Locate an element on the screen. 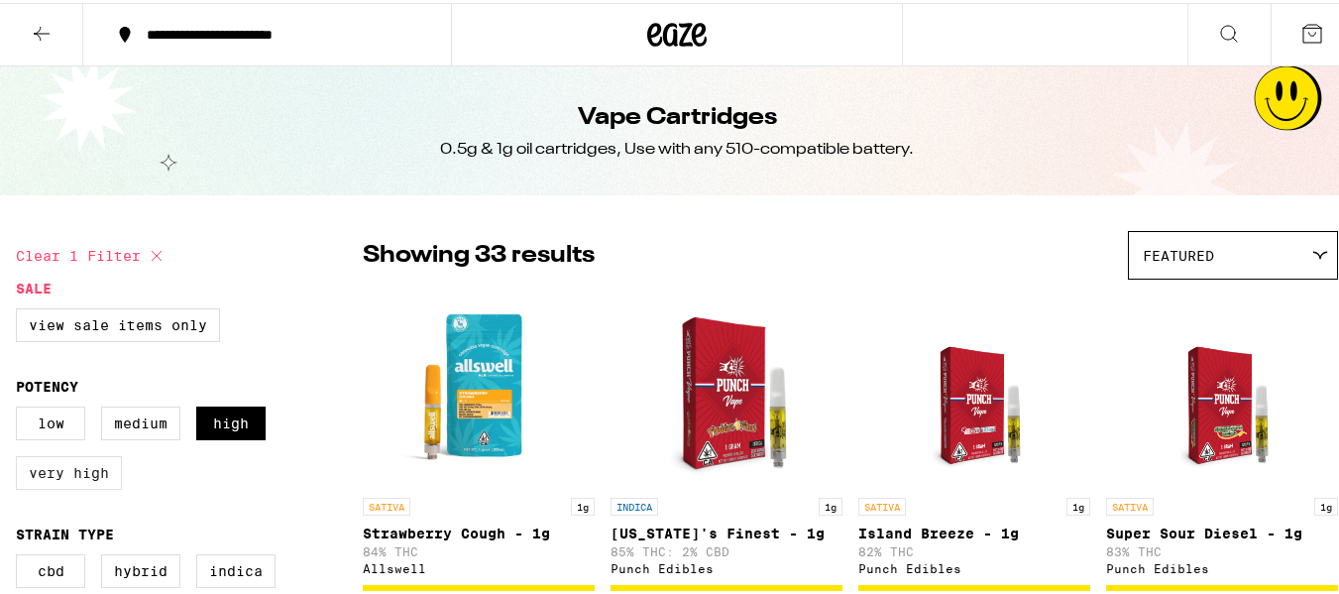 The height and width of the screenshot is (594, 1339). label: Medium is located at coordinates (141, 420).